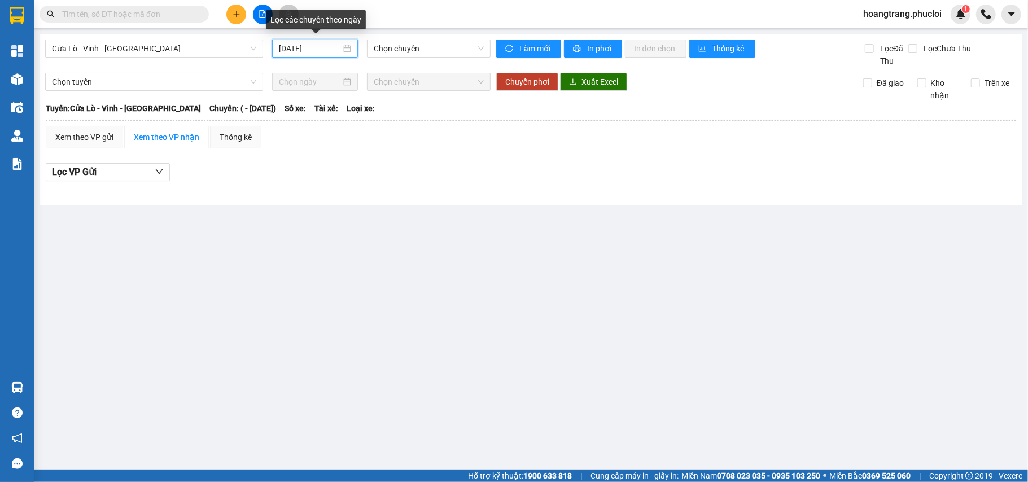 This screenshot has height=482, width=1028. What do you see at coordinates (722, 49) in the screenshot?
I see `button: bar-chartThống kê` at bounding box center [722, 49].